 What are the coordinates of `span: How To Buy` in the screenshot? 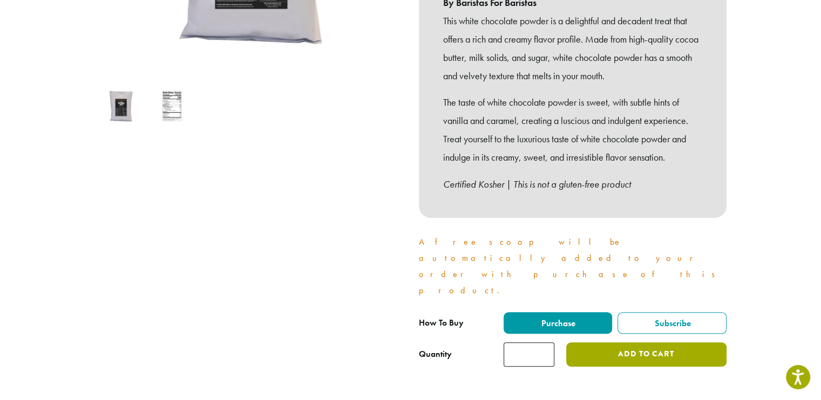 It's located at (441, 323).